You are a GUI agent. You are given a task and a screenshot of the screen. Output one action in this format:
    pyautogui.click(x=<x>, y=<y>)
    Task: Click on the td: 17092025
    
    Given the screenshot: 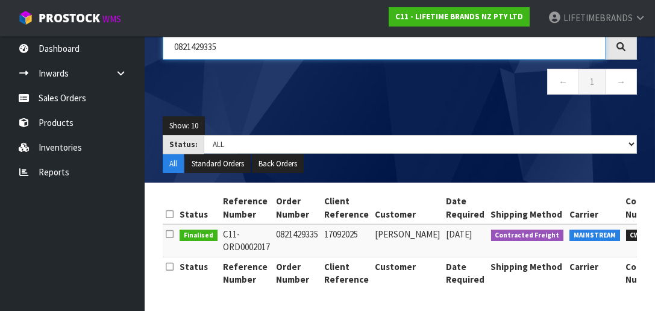 What is the action you would take?
    pyautogui.click(x=347, y=240)
    